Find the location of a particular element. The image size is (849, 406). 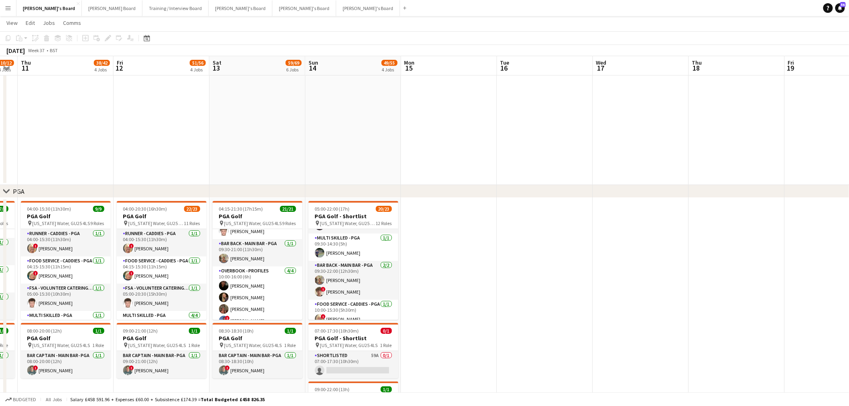

span: Budgeted is located at coordinates (24, 399).